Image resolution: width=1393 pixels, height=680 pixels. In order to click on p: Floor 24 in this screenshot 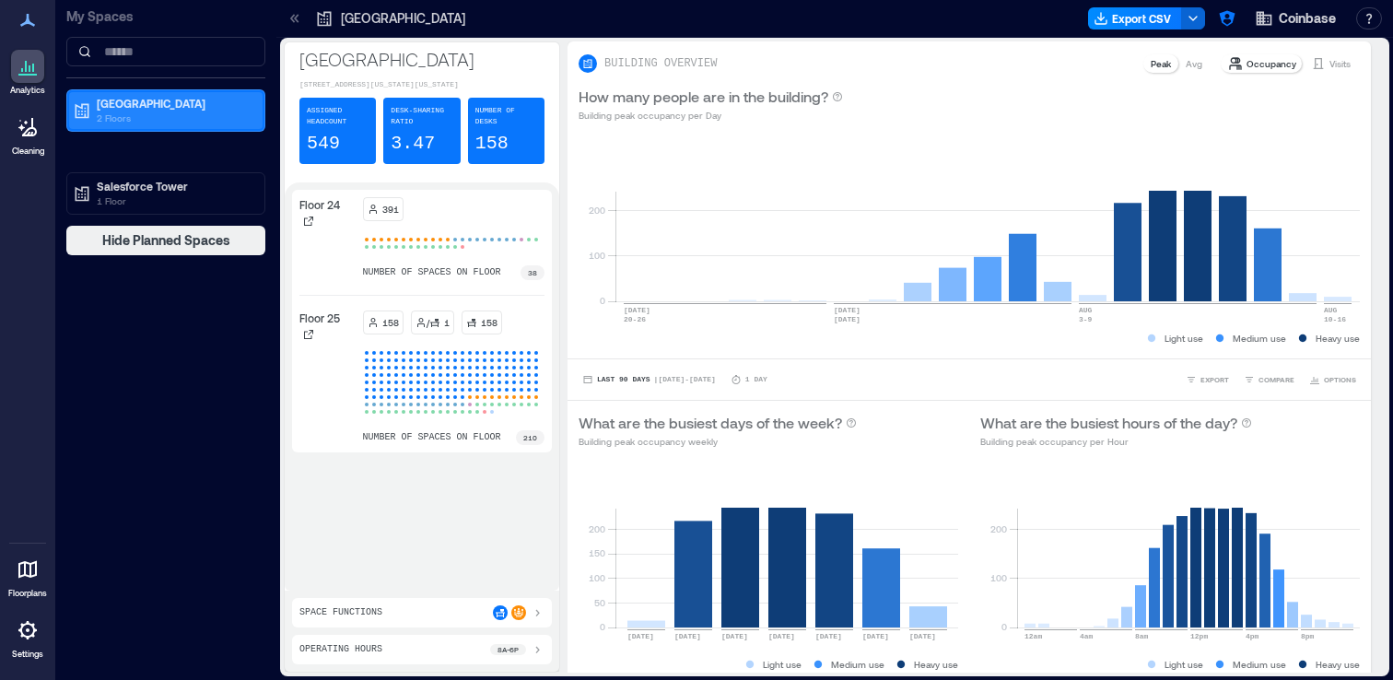, I will do `click(320, 205)`.